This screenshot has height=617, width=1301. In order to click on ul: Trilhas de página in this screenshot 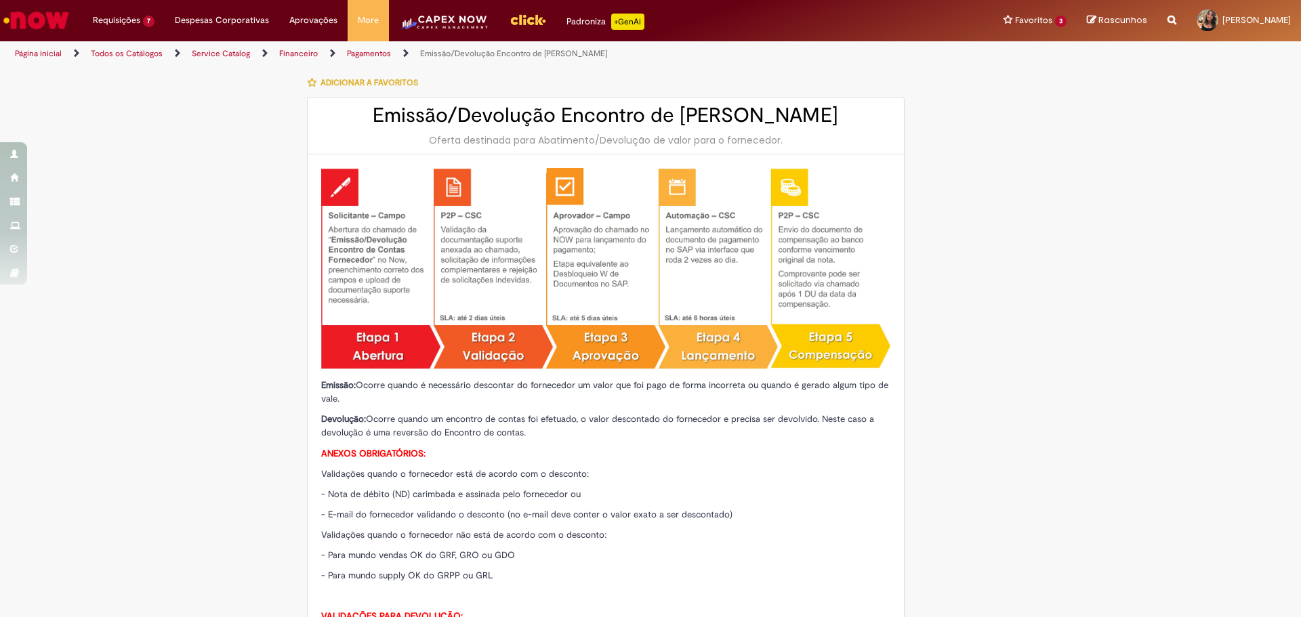, I will do `click(434, 54)`.